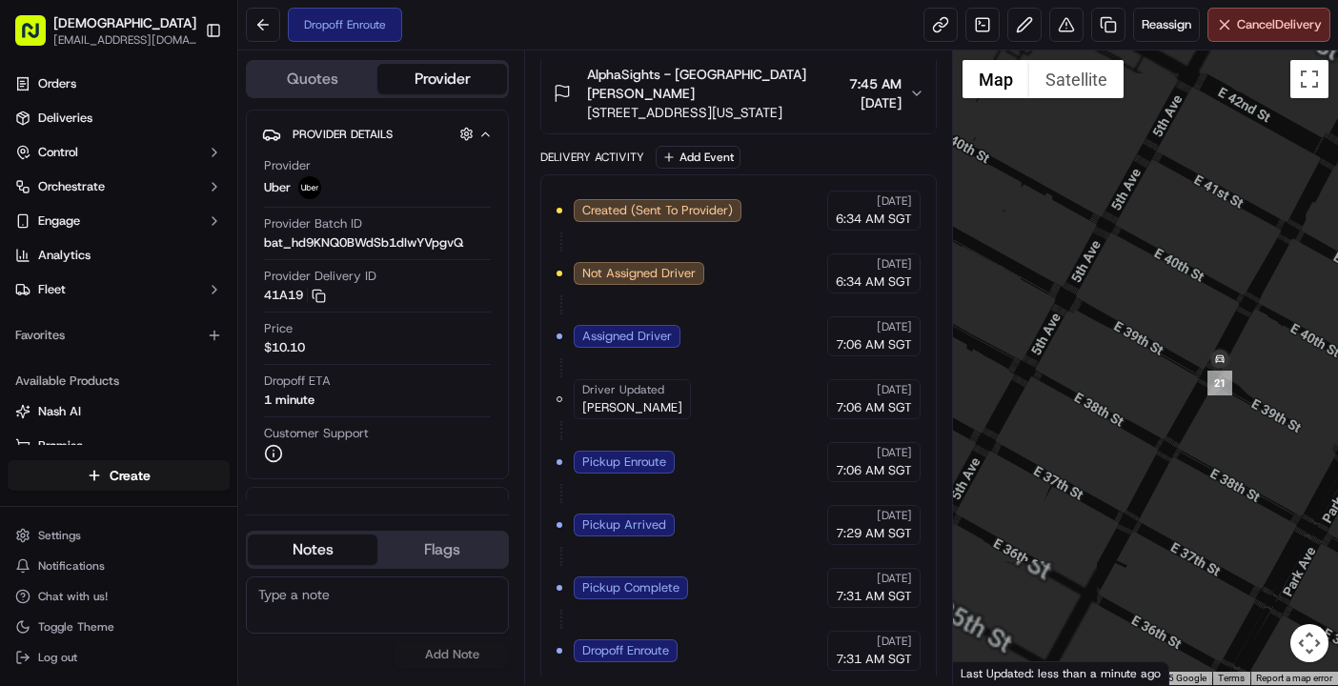 The width and height of the screenshot is (1338, 686). I want to click on span: Control, so click(58, 152).